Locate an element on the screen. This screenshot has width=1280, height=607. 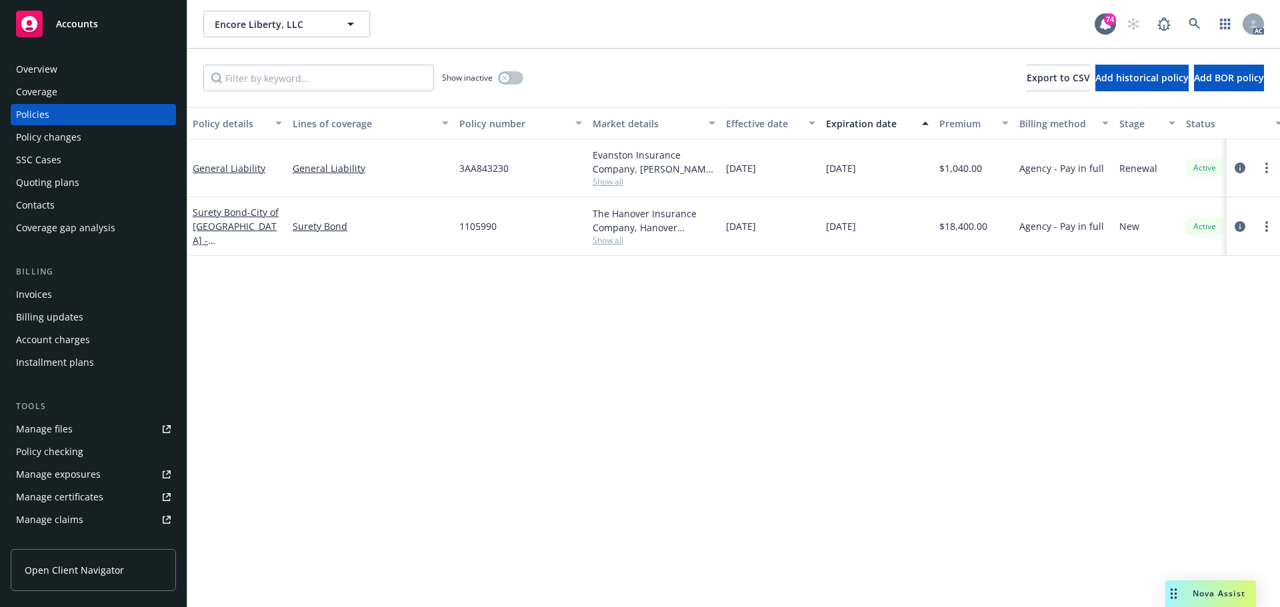
div: Manage BORs is located at coordinates (47, 543).